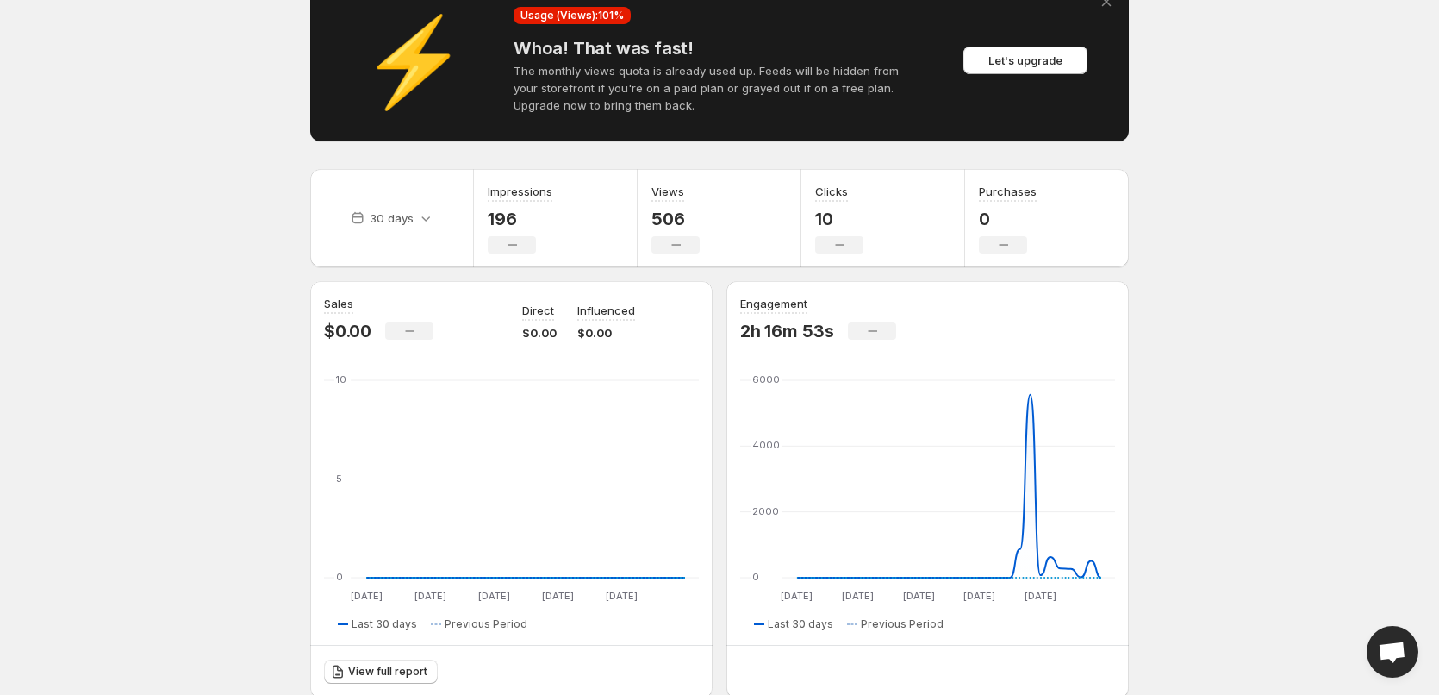  I want to click on div: Usage (Views): 101 %, so click(572, 16).